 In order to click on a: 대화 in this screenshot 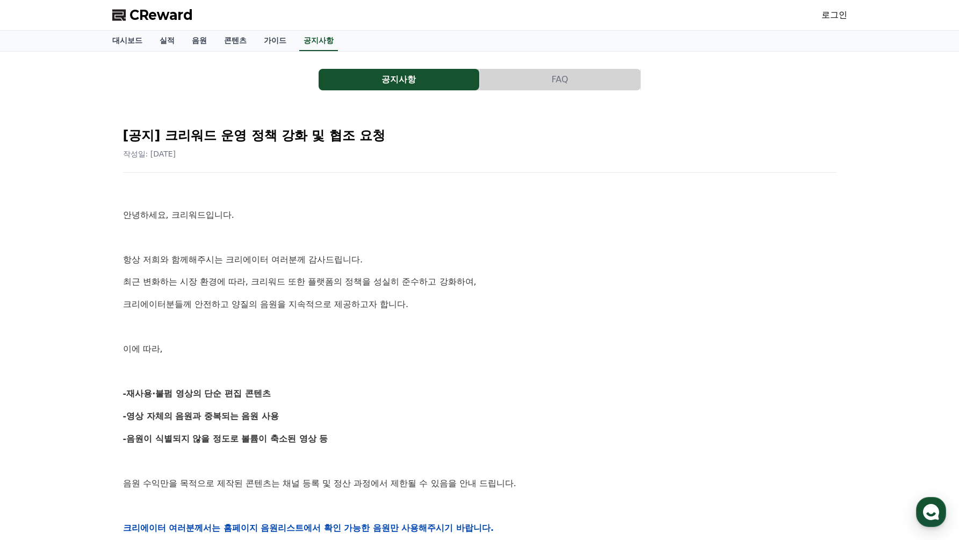, I will do `click(105, 354)`.